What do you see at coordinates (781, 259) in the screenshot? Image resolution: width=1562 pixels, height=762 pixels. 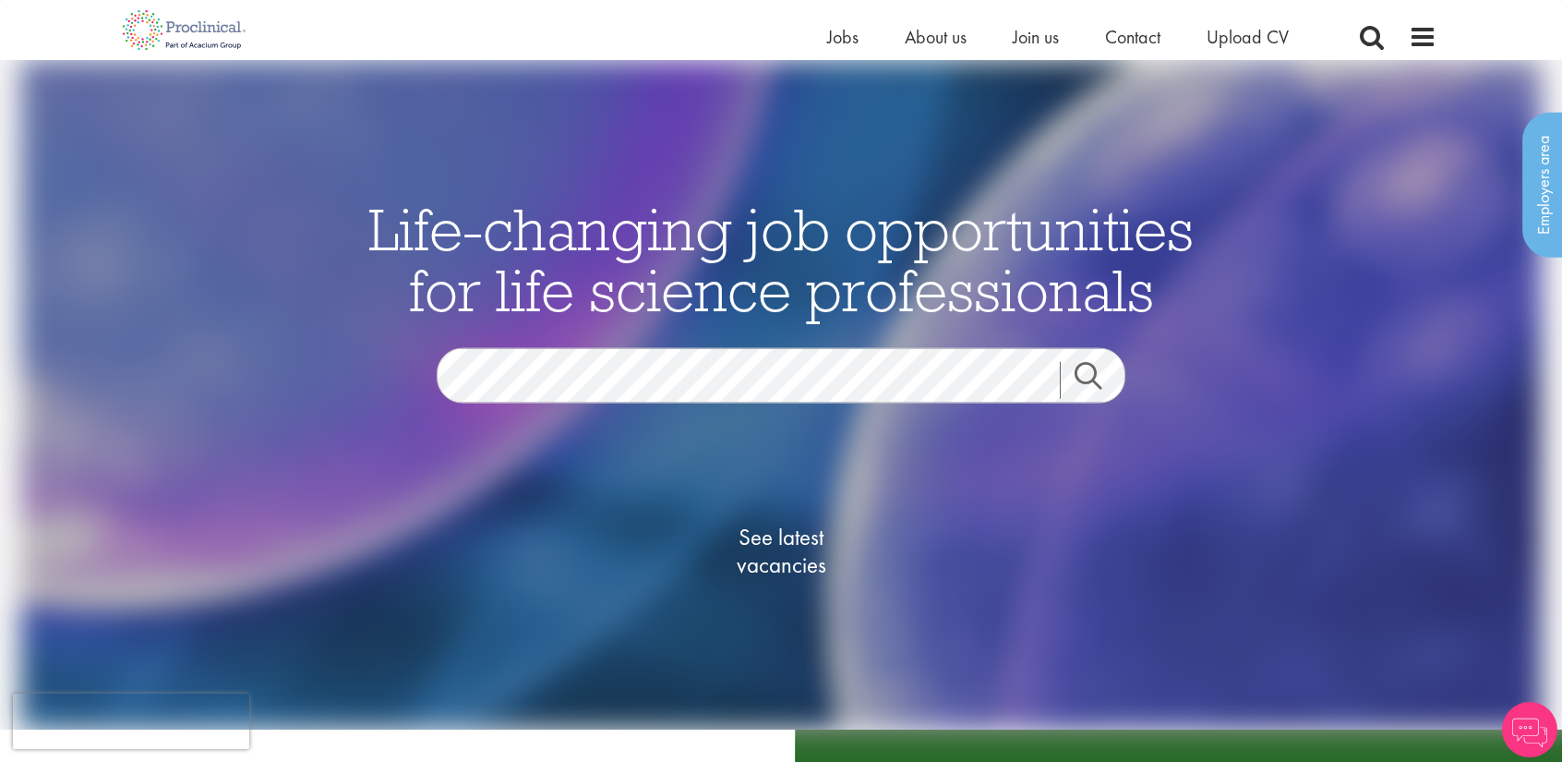 I see `span: Life-changing job opportunities for life science professionals` at bounding box center [781, 259].